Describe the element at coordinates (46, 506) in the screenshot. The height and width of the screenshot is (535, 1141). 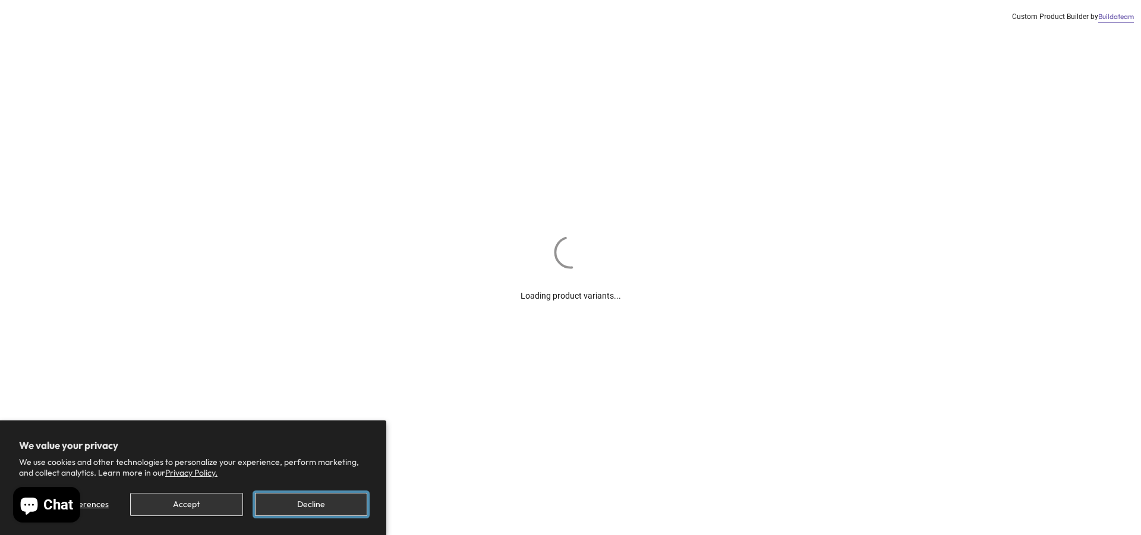
I see `inbox-online-store-chat: Shopify online store chat` at that location.